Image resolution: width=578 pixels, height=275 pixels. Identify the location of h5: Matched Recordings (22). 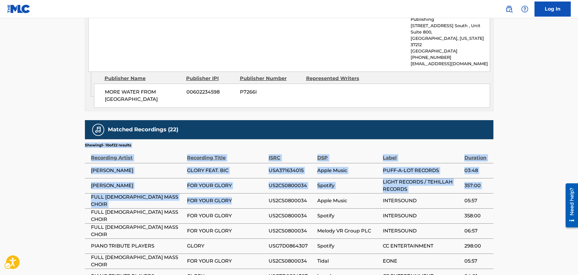
(143, 130).